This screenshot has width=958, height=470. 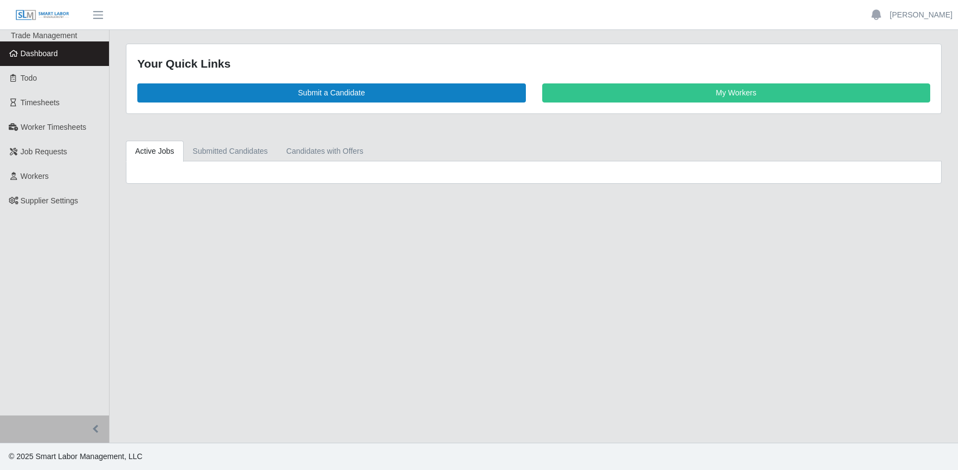 What do you see at coordinates (231, 151) in the screenshot?
I see `a: Submitted Candidates` at bounding box center [231, 151].